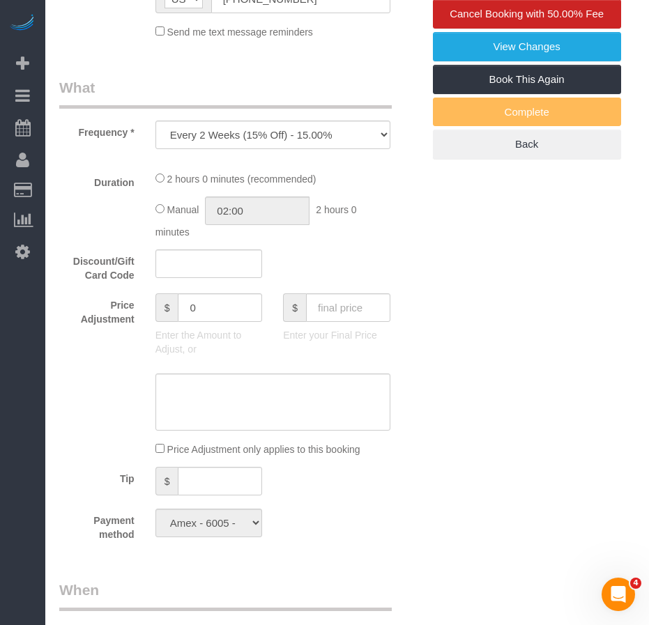 Image resolution: width=649 pixels, height=625 pixels. Describe the element at coordinates (240, 32) in the screenshot. I see `span: Send me text message reminders` at that location.